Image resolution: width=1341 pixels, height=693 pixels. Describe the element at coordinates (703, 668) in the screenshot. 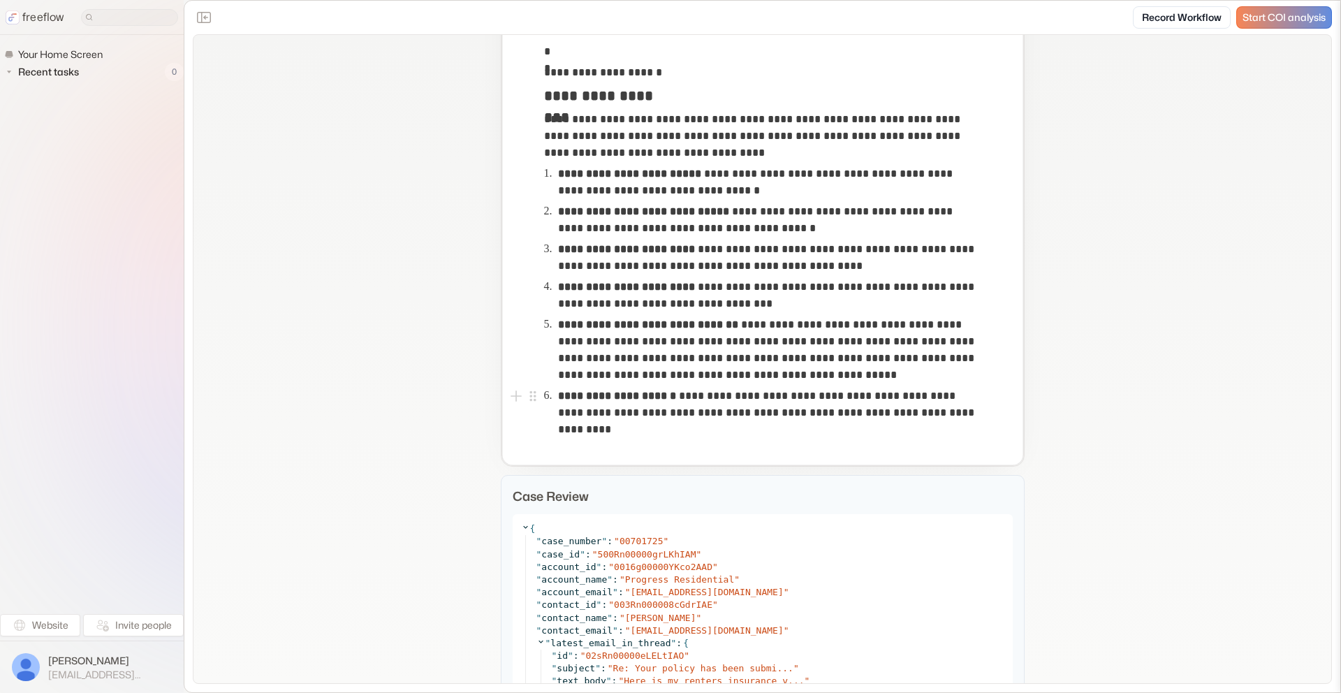

I see `span: Re: Your policy has been submi...` at that location.